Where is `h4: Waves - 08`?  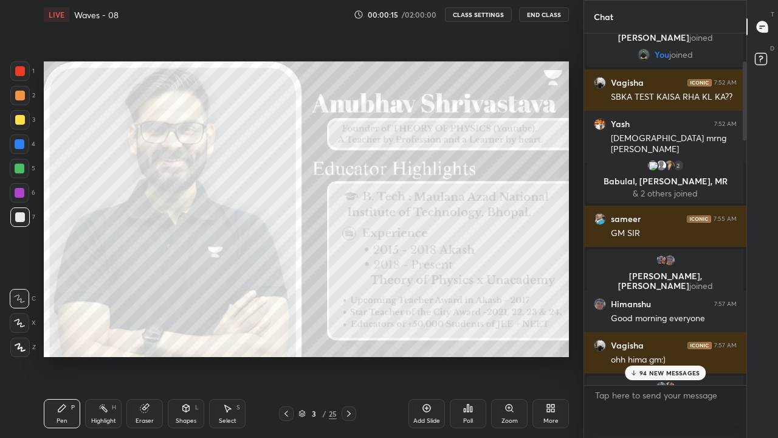 h4: Waves - 08 is located at coordinates (96, 15).